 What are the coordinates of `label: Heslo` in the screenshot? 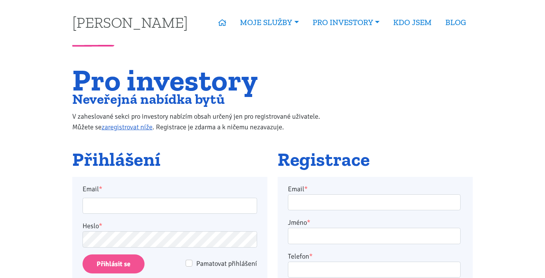 It's located at (92, 226).